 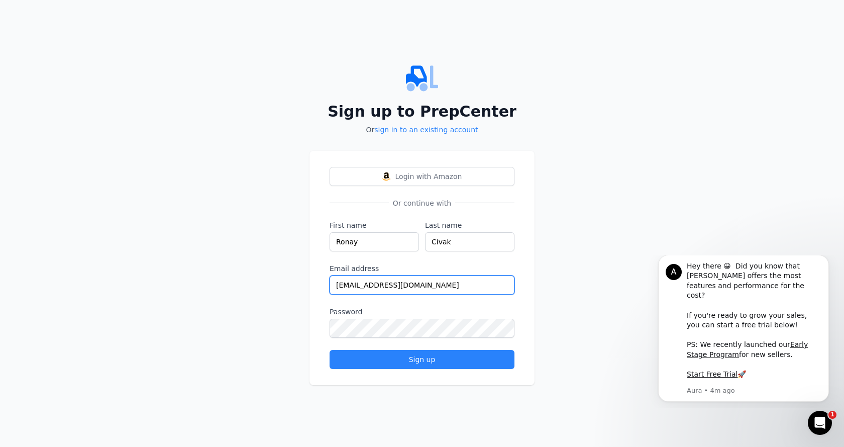 I want to click on a: sign in to an existing account, so click(x=426, y=130).